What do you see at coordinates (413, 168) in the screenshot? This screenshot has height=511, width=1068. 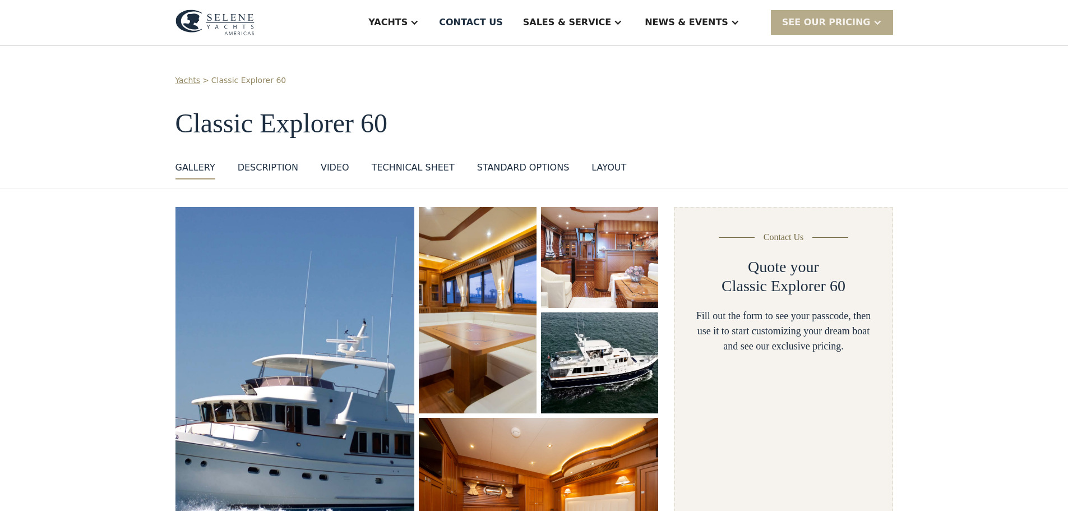 I see `div: Technical sheet` at bounding box center [413, 168].